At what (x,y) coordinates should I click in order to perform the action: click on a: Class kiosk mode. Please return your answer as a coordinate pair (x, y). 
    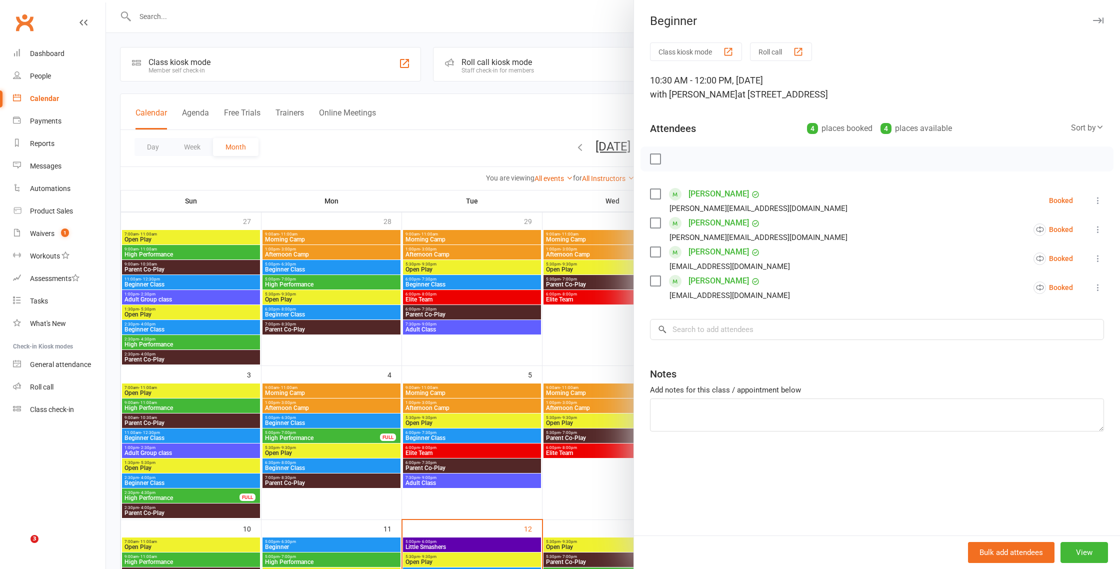
    Looking at the image, I should click on (59, 409).